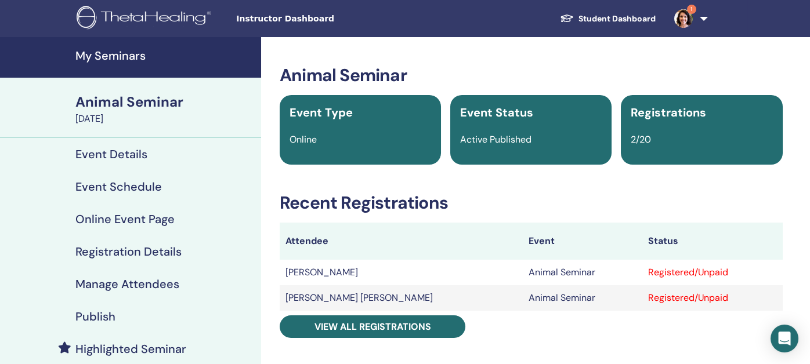 The image size is (810, 364). Describe the element at coordinates (683, 19) in the screenshot. I see `img: default.jpg` at that location.